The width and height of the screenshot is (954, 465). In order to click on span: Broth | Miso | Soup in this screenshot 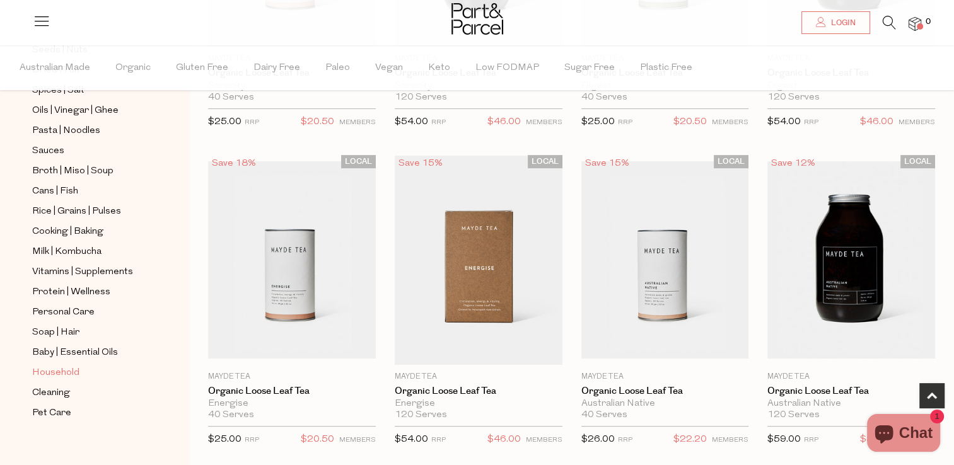, I will do `click(72, 171)`.